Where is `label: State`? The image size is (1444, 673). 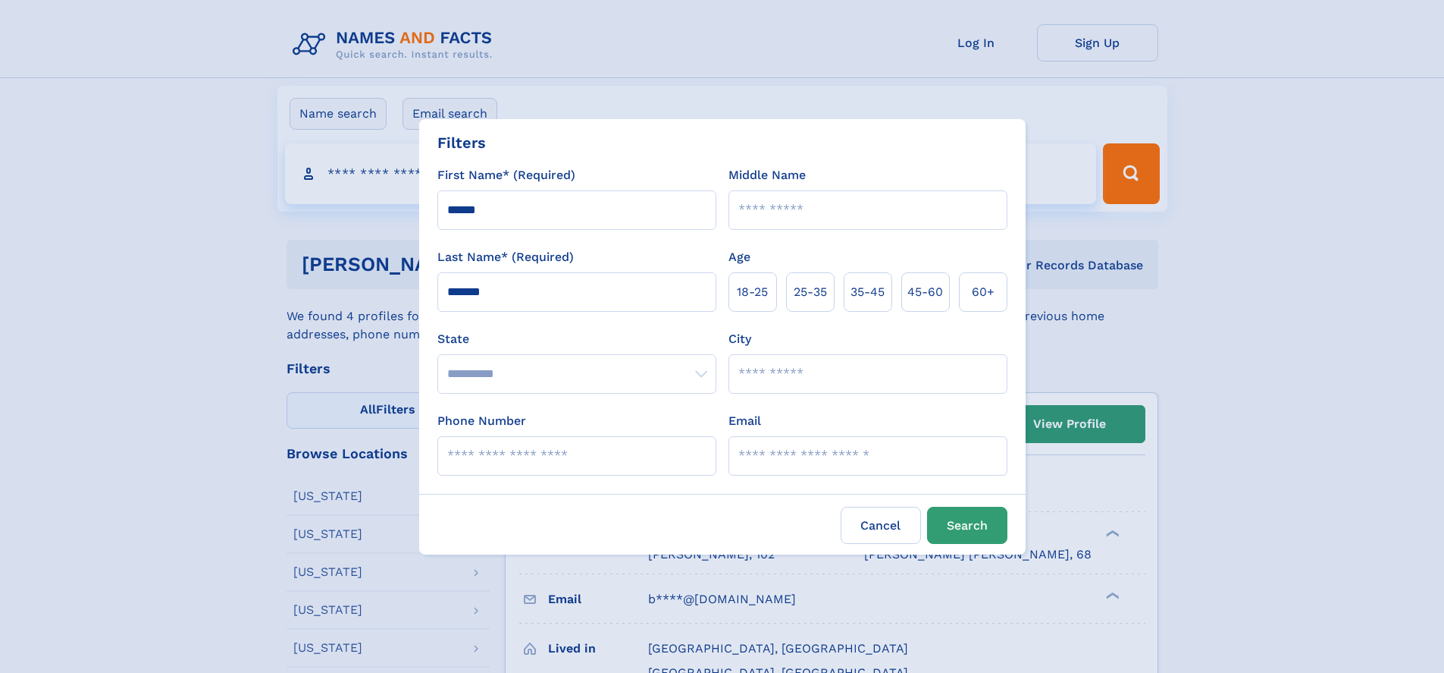 label: State is located at coordinates (577, 339).